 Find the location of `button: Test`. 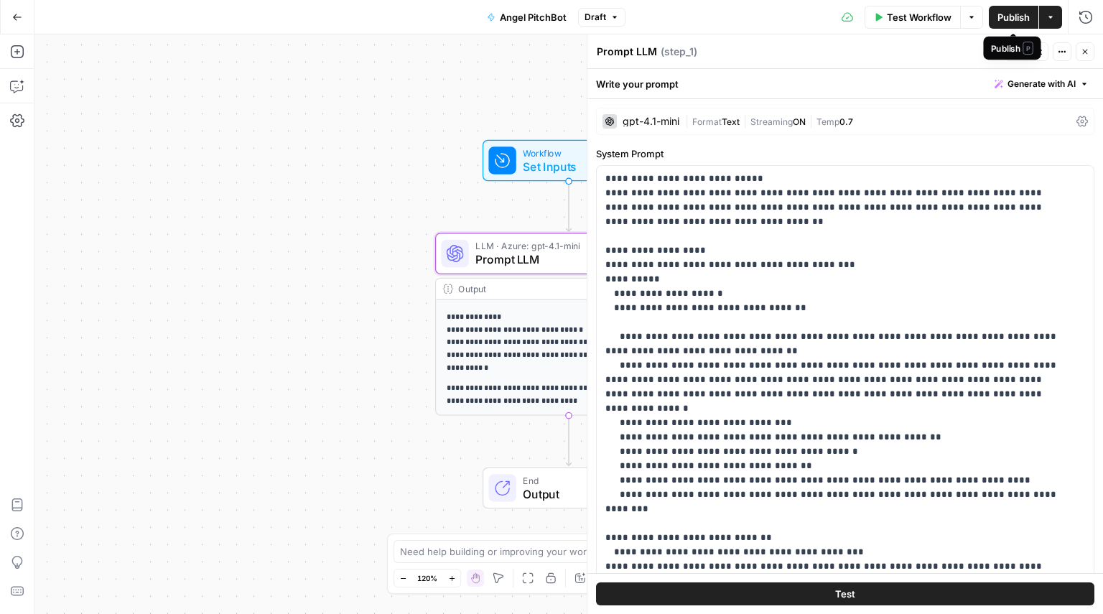

button: Test is located at coordinates (846, 594).